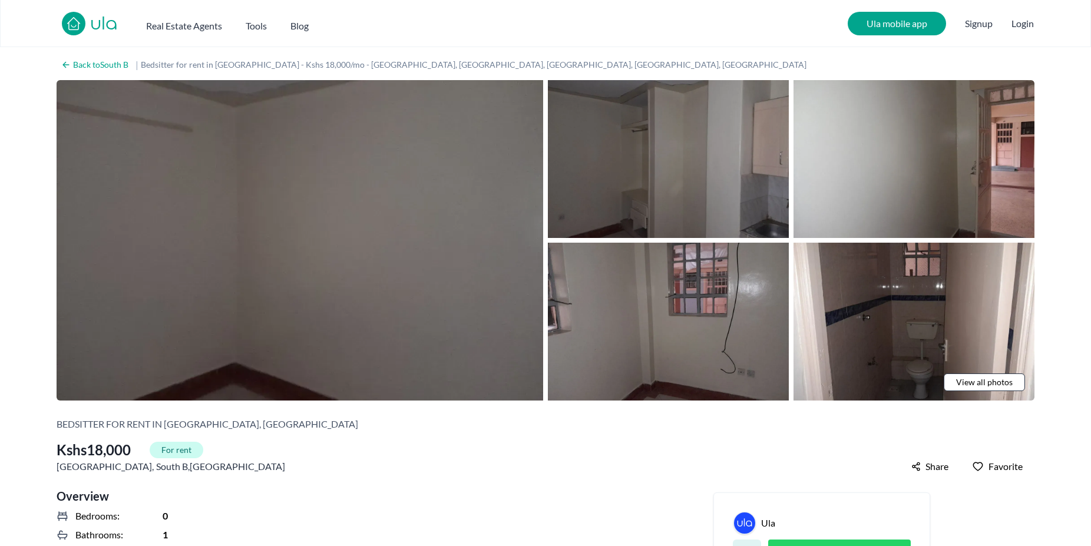  Describe the element at coordinates (745, 523) in the screenshot. I see `img: Ula` at that location.